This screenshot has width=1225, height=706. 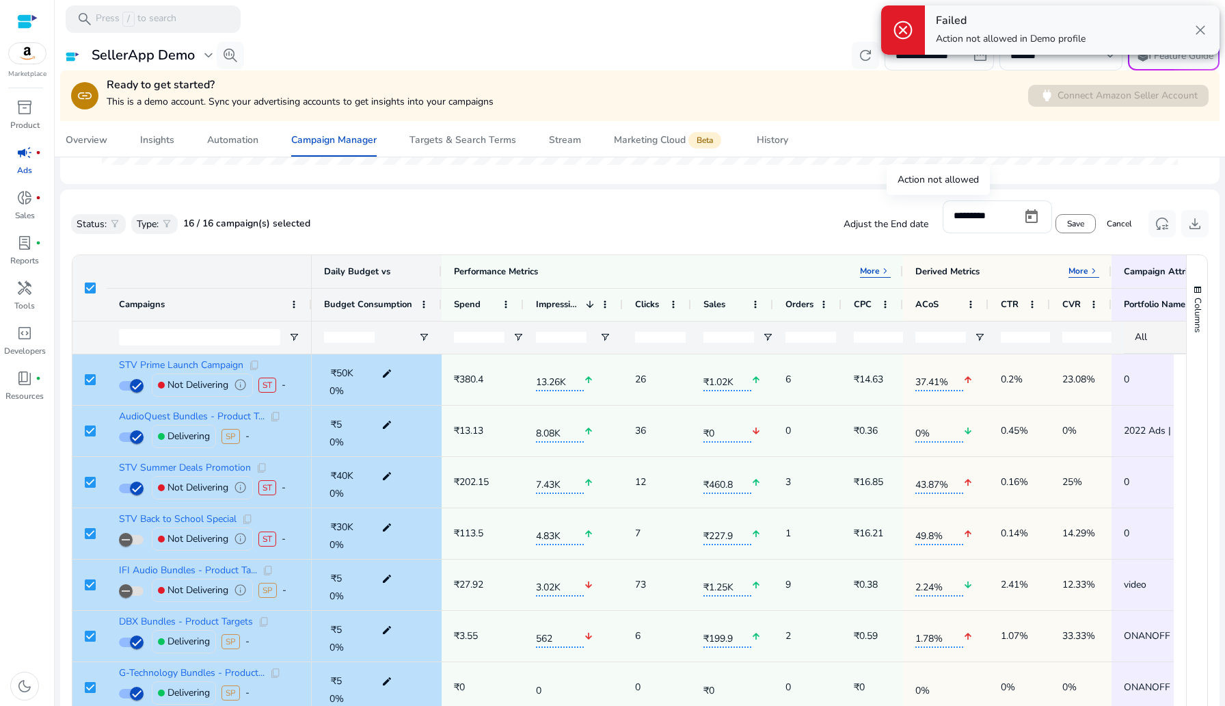 I want to click on p: Marketplace, so click(x=27, y=74).